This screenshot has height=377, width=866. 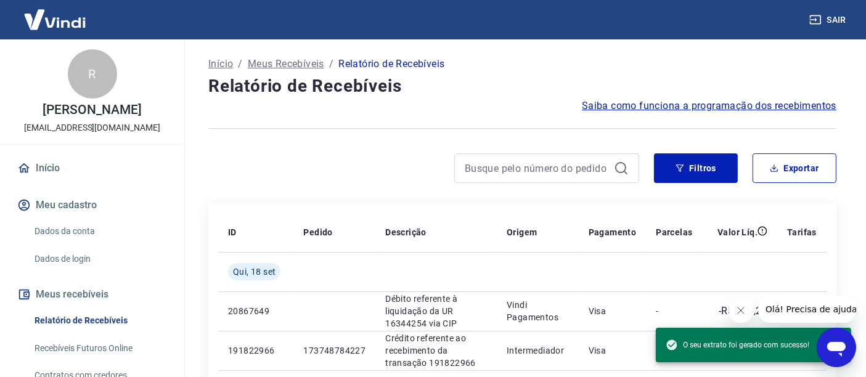 What do you see at coordinates (56, 14) in the screenshot?
I see `span: Olá! Precisa de ajuda?` at bounding box center [56, 14].